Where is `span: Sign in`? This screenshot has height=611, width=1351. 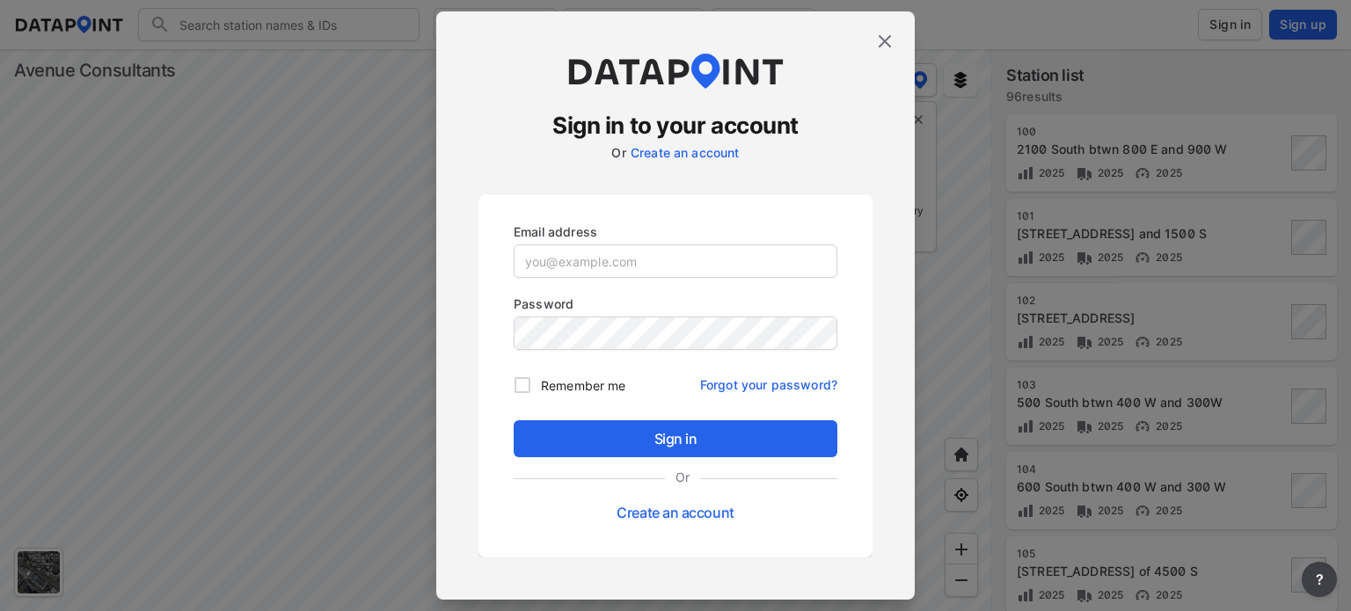 span: Sign in is located at coordinates (675, 439).